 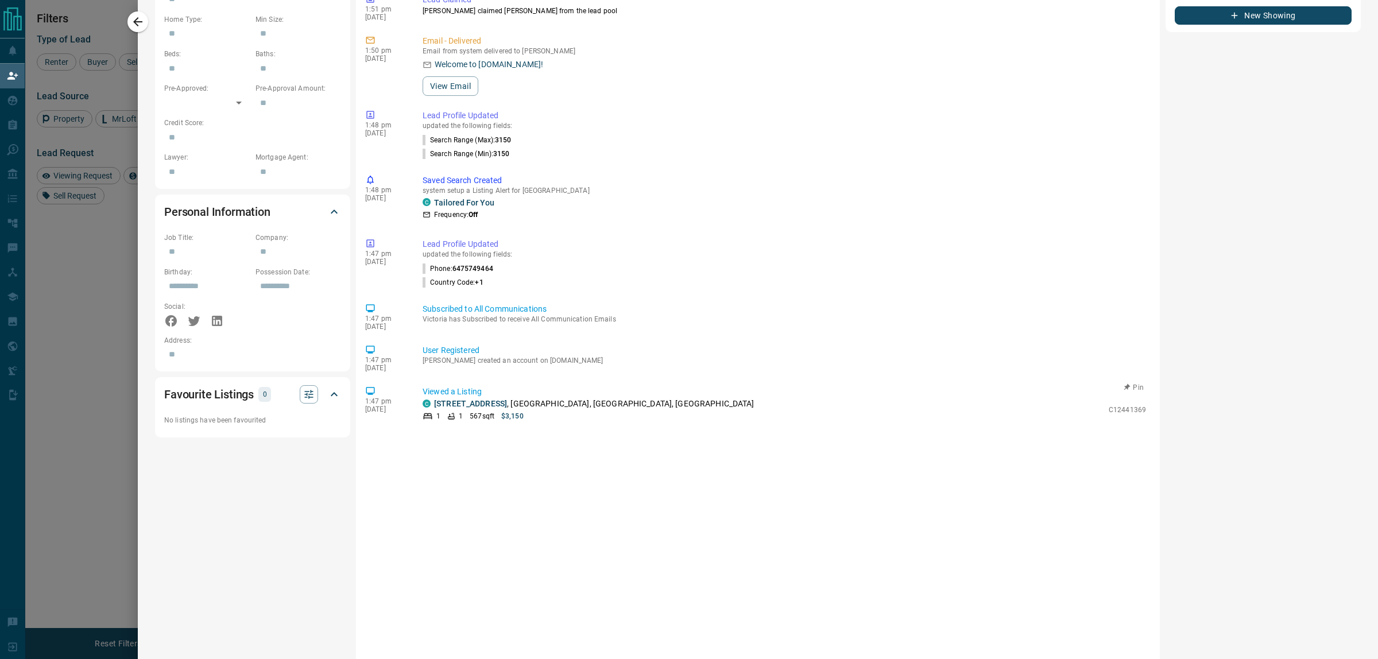 What do you see at coordinates (253, 420) in the screenshot?
I see `p: No listings have been favourited` at bounding box center [253, 420].